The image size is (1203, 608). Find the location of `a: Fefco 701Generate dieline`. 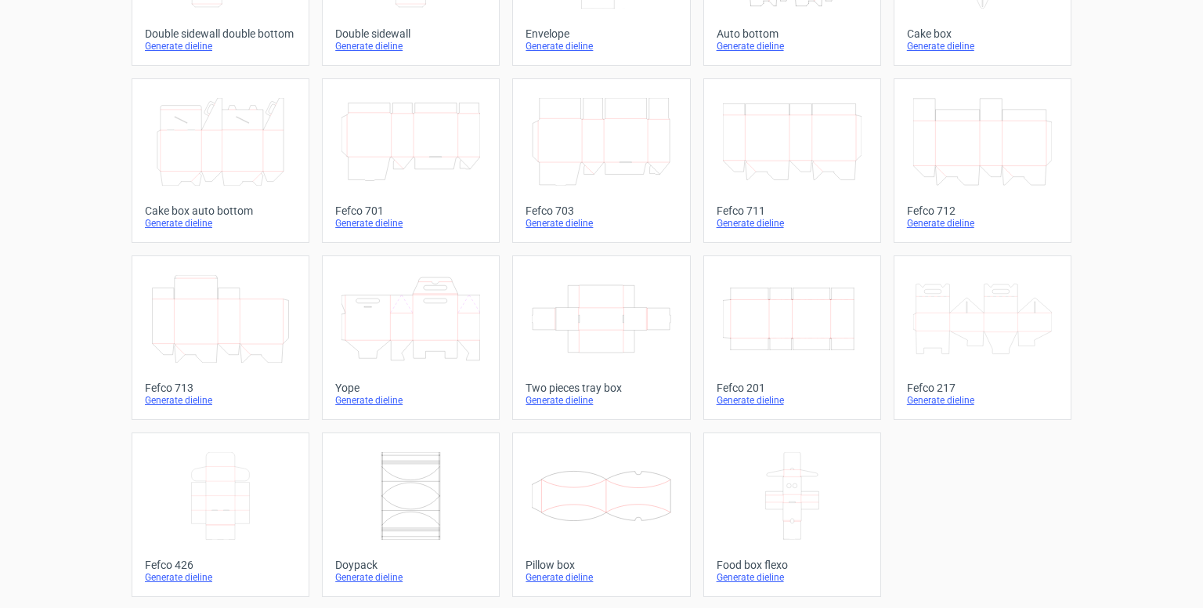

a: Fefco 701Generate dieline is located at coordinates (410, 161).